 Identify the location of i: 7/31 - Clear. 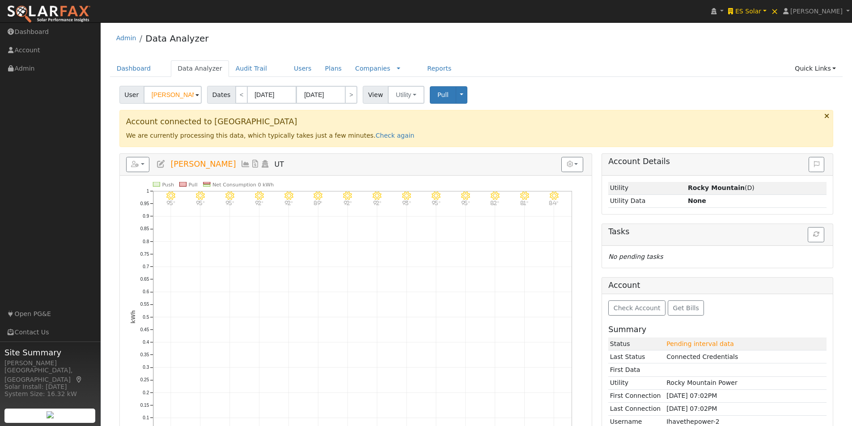
(259, 196).